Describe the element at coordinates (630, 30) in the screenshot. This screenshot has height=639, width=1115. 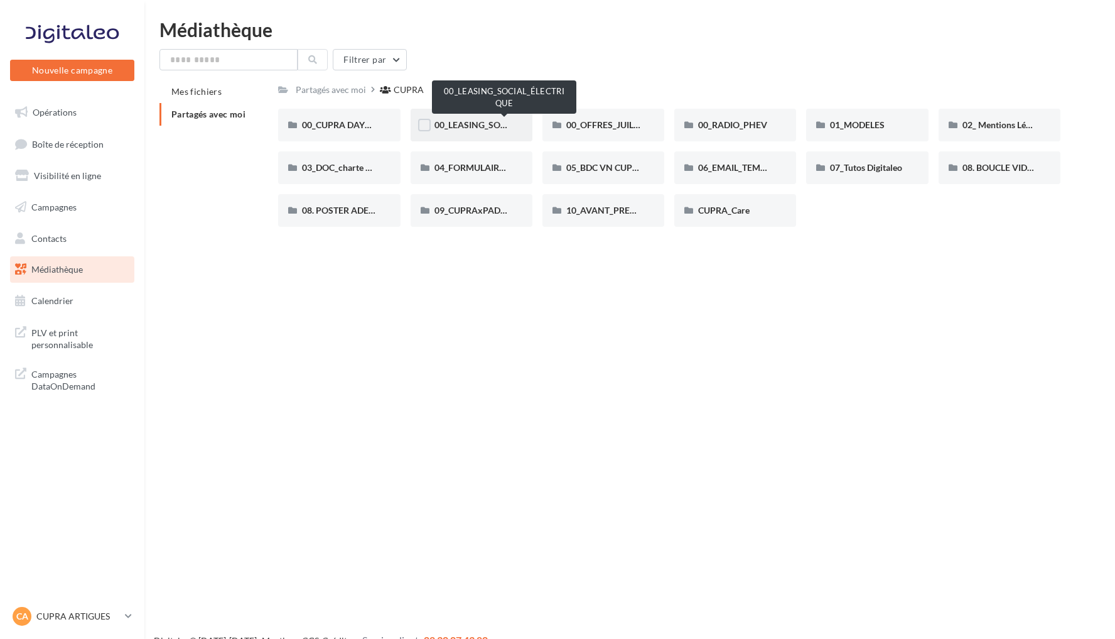
I see `div: Médiathèque` at that location.